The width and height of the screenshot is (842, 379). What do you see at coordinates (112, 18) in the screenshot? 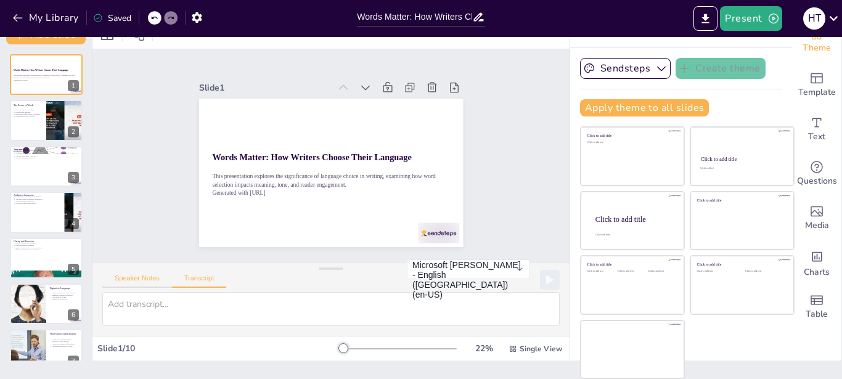
I see `div: Saved` at bounding box center [112, 18].